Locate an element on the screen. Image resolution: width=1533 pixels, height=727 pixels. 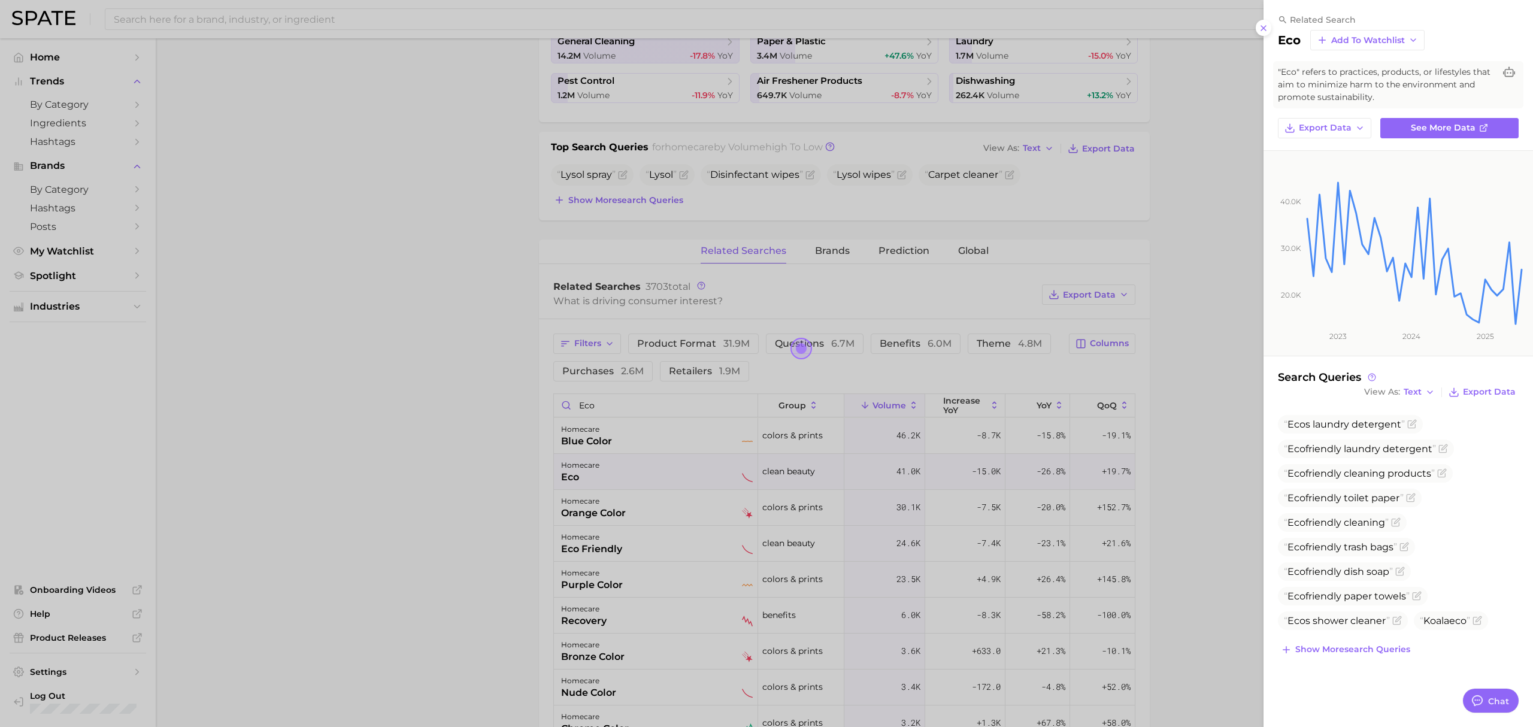
button: Open the dialog is located at coordinates (801, 349).